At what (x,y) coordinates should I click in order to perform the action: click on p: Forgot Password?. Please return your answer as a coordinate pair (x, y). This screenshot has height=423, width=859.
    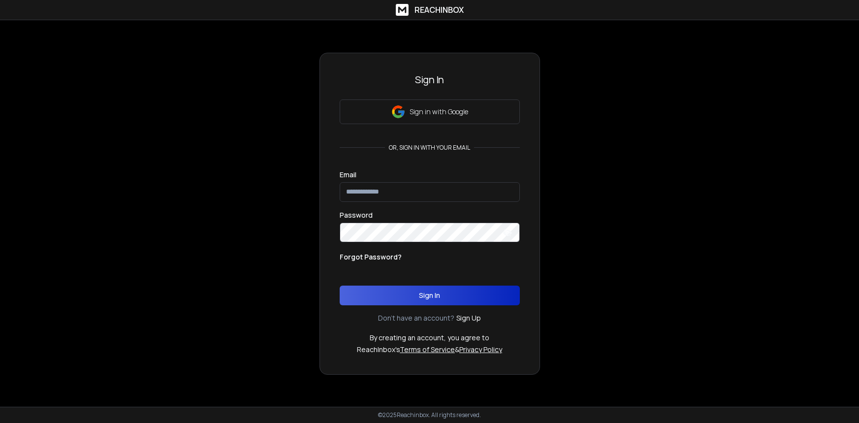
    Looking at the image, I should click on (370, 257).